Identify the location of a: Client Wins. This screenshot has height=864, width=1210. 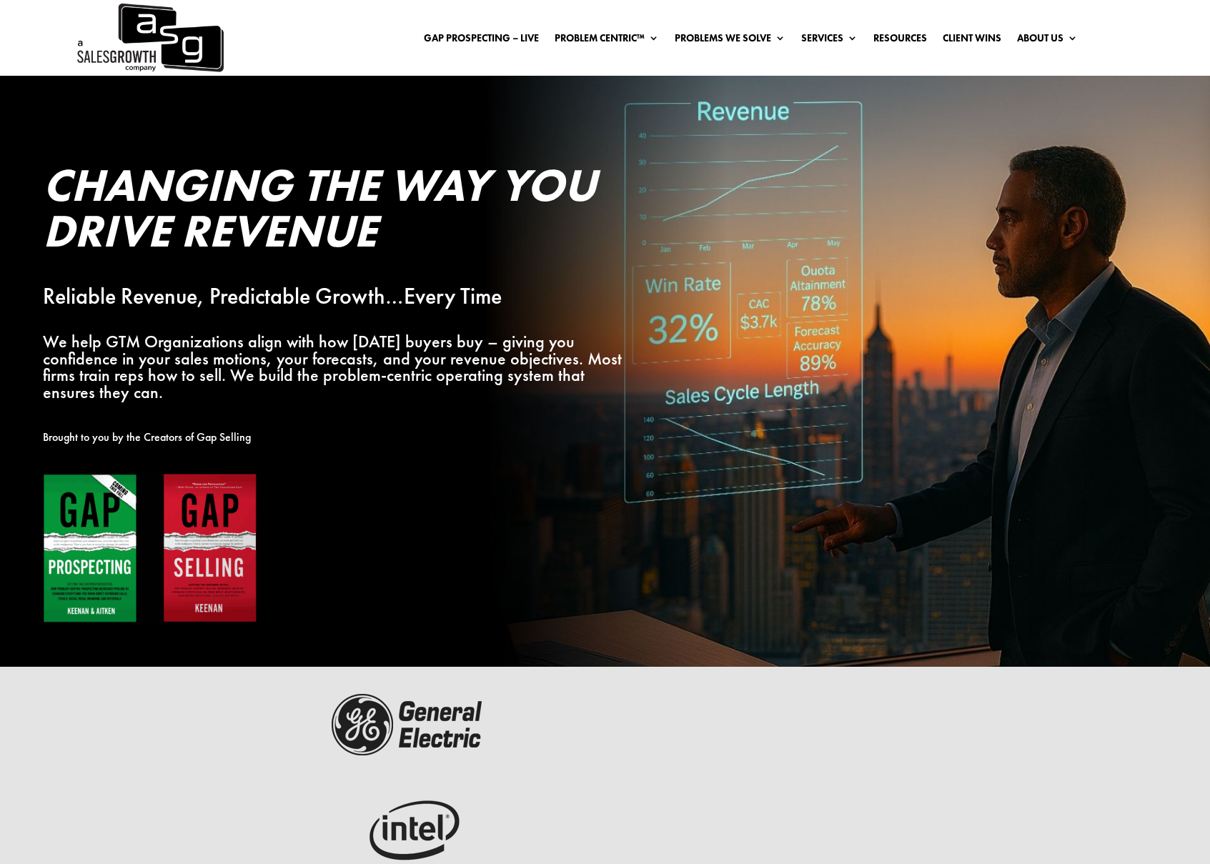
(972, 41).